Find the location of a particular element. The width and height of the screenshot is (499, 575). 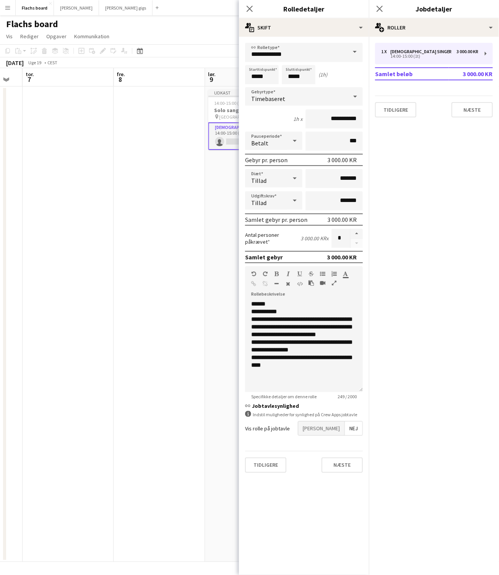

div: 14:00-15:00 (1t) is located at coordinates (430, 56).